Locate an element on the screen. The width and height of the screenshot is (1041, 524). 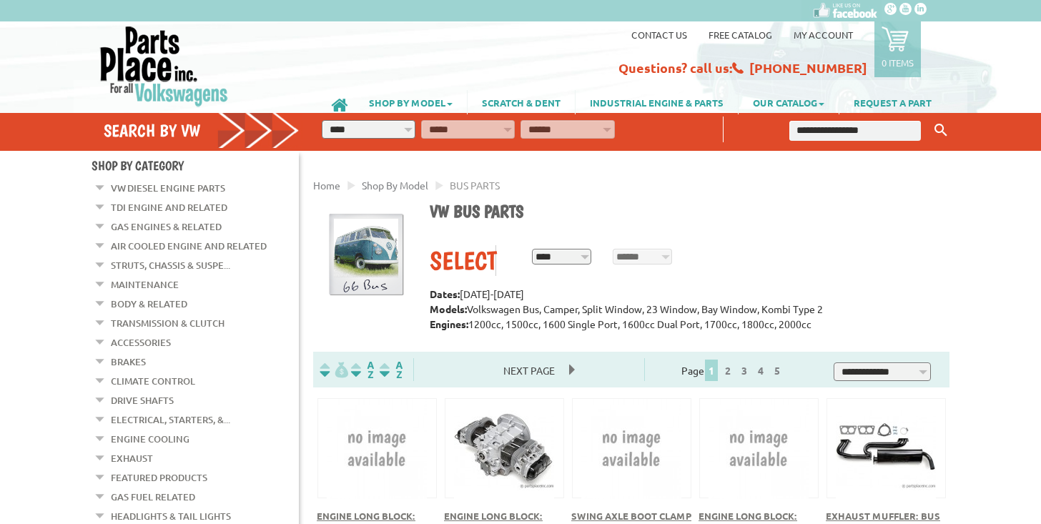
a: REQUEST A PART is located at coordinates (892, 102).